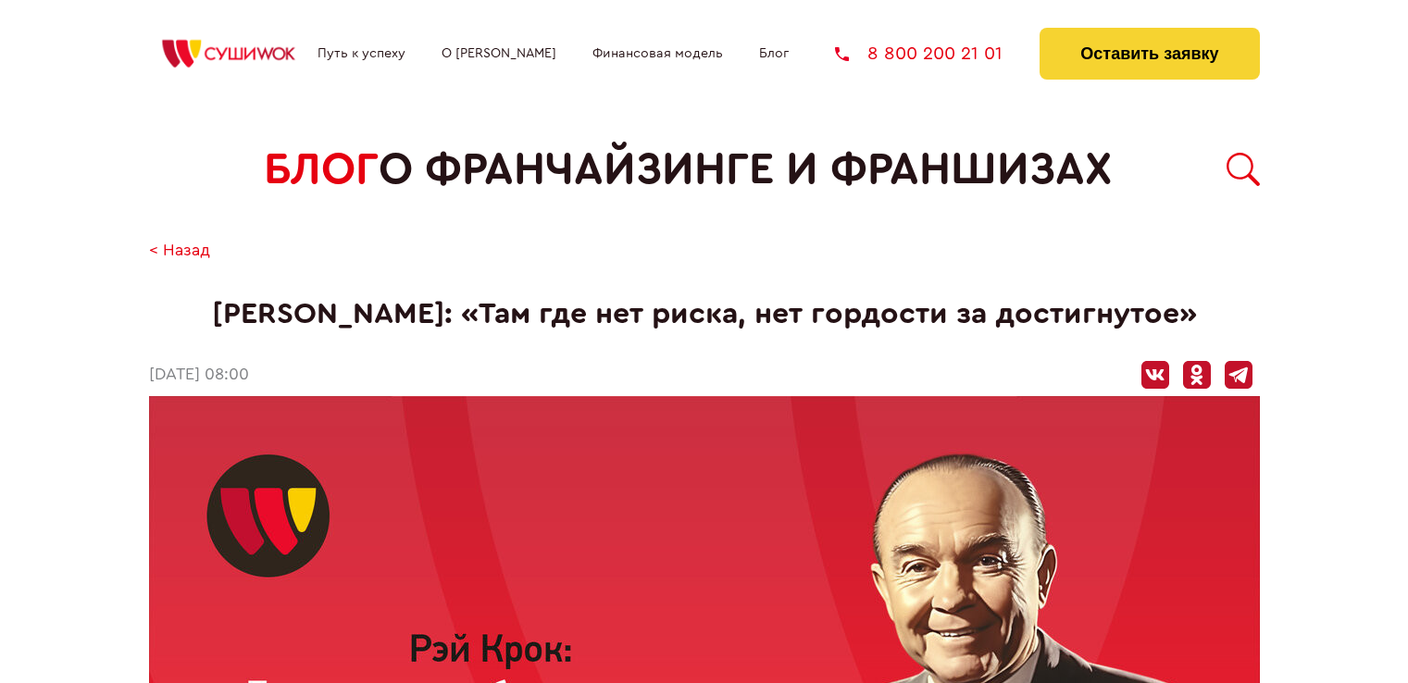 Image resolution: width=1408 pixels, height=683 pixels. What do you see at coordinates (774, 54) in the screenshot?
I see `a: Блог` at bounding box center [774, 54].